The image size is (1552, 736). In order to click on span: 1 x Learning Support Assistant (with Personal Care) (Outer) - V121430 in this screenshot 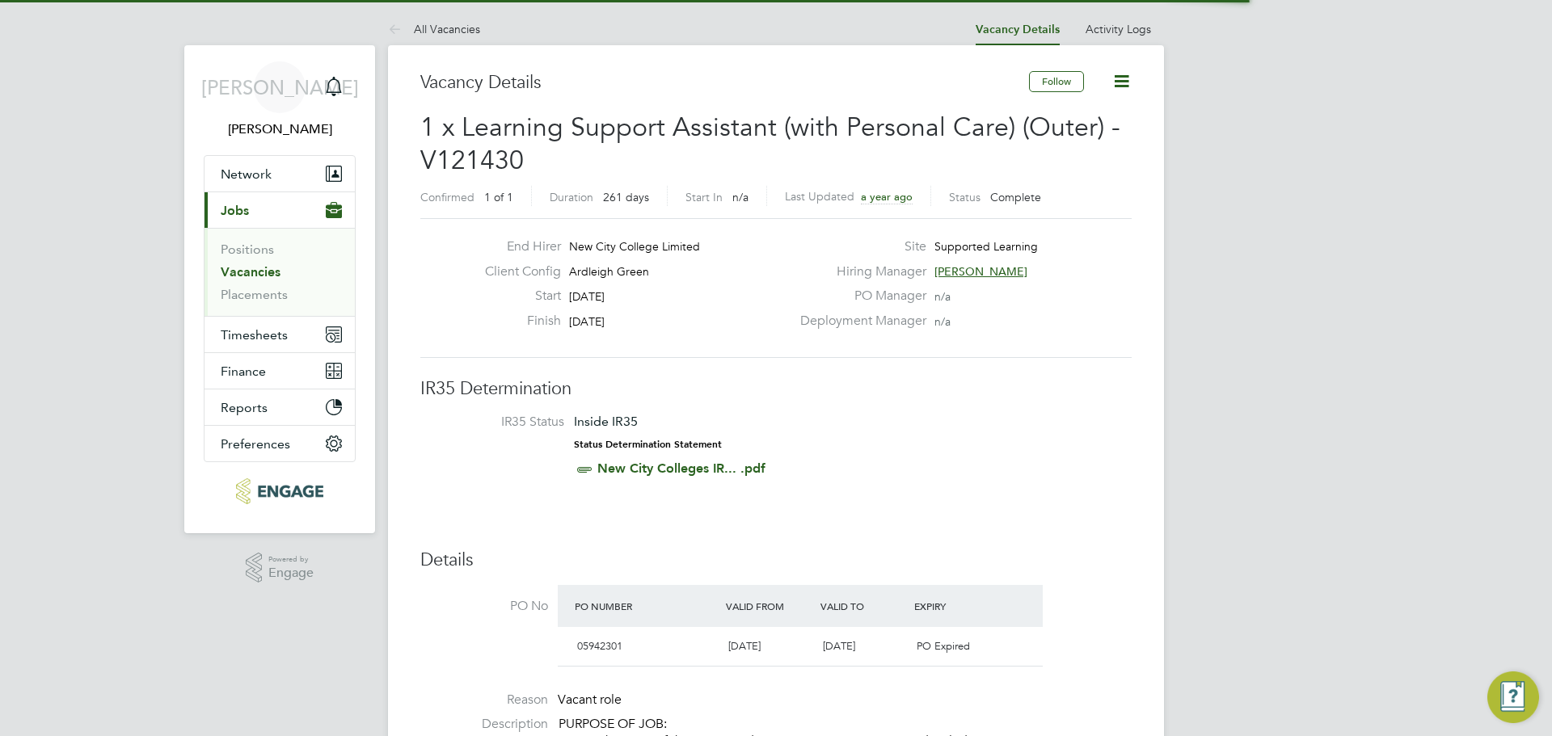, I will do `click(770, 144)`.